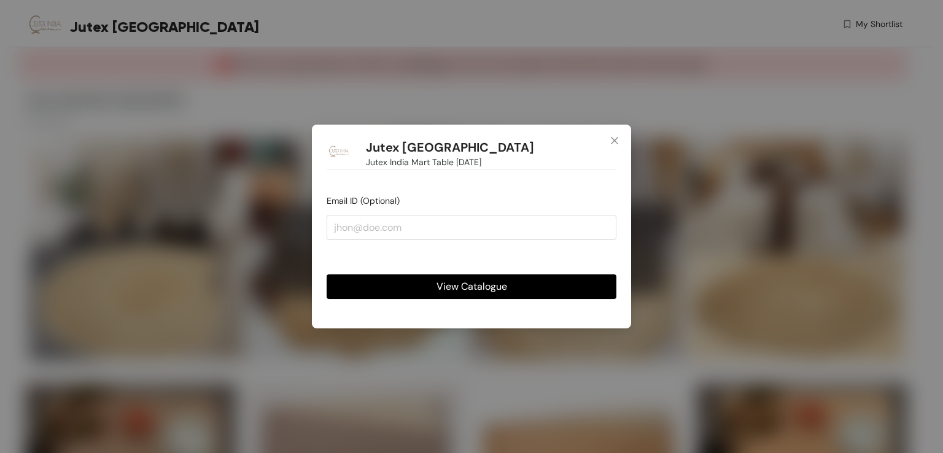 The width and height of the screenshot is (943, 453). What do you see at coordinates (615, 141) in the screenshot?
I see `span: close` at bounding box center [615, 141].